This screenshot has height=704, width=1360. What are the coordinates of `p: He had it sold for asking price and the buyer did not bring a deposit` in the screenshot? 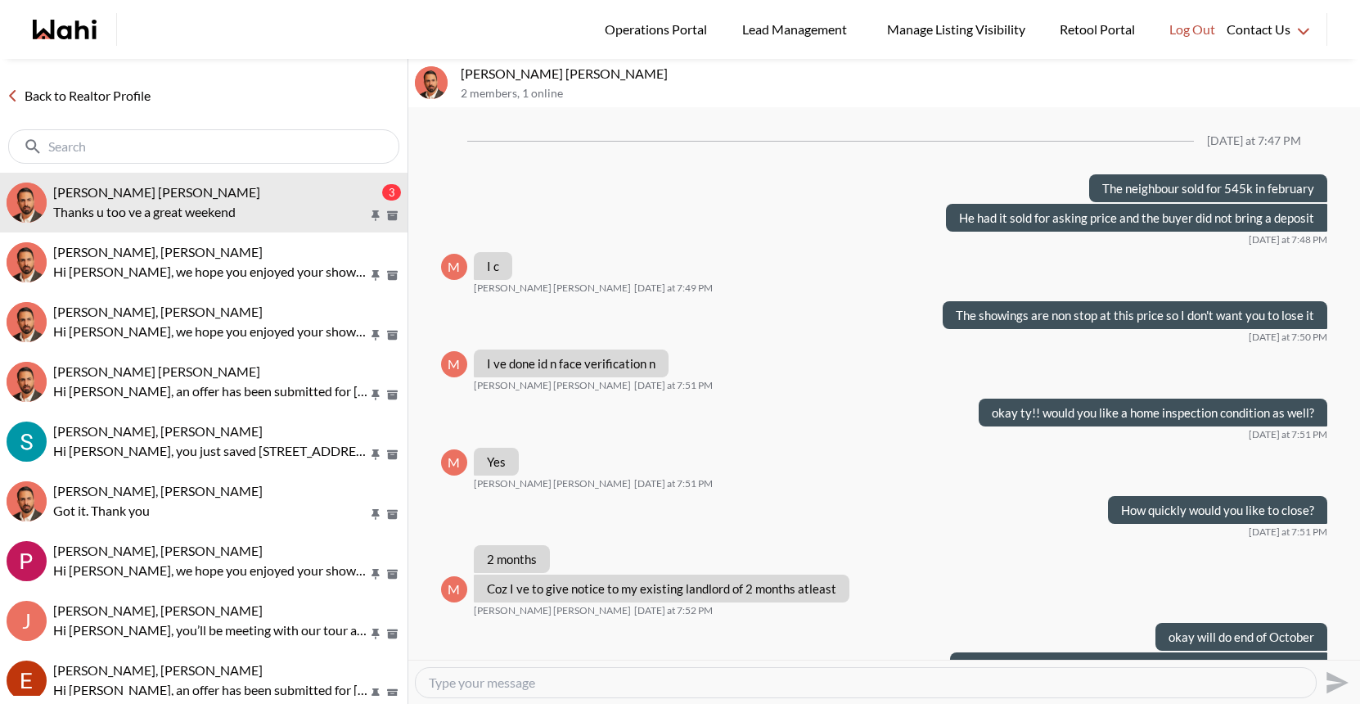 It's located at (1136, 218).